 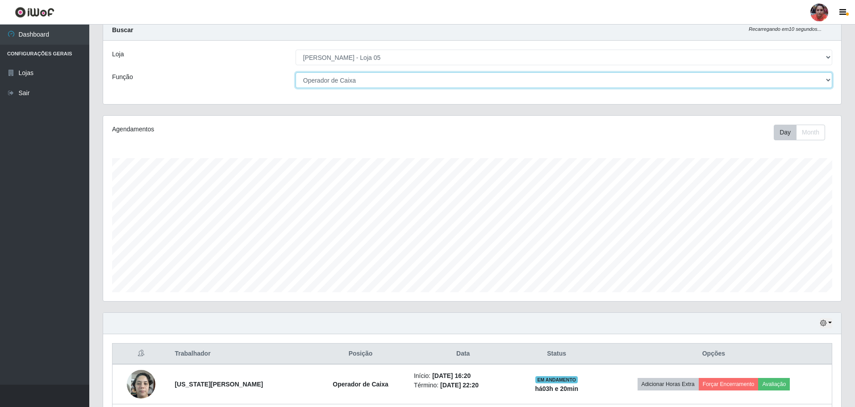 What do you see at coordinates (34, 12) in the screenshot?
I see `img: CoreUI Logo` at bounding box center [34, 12].